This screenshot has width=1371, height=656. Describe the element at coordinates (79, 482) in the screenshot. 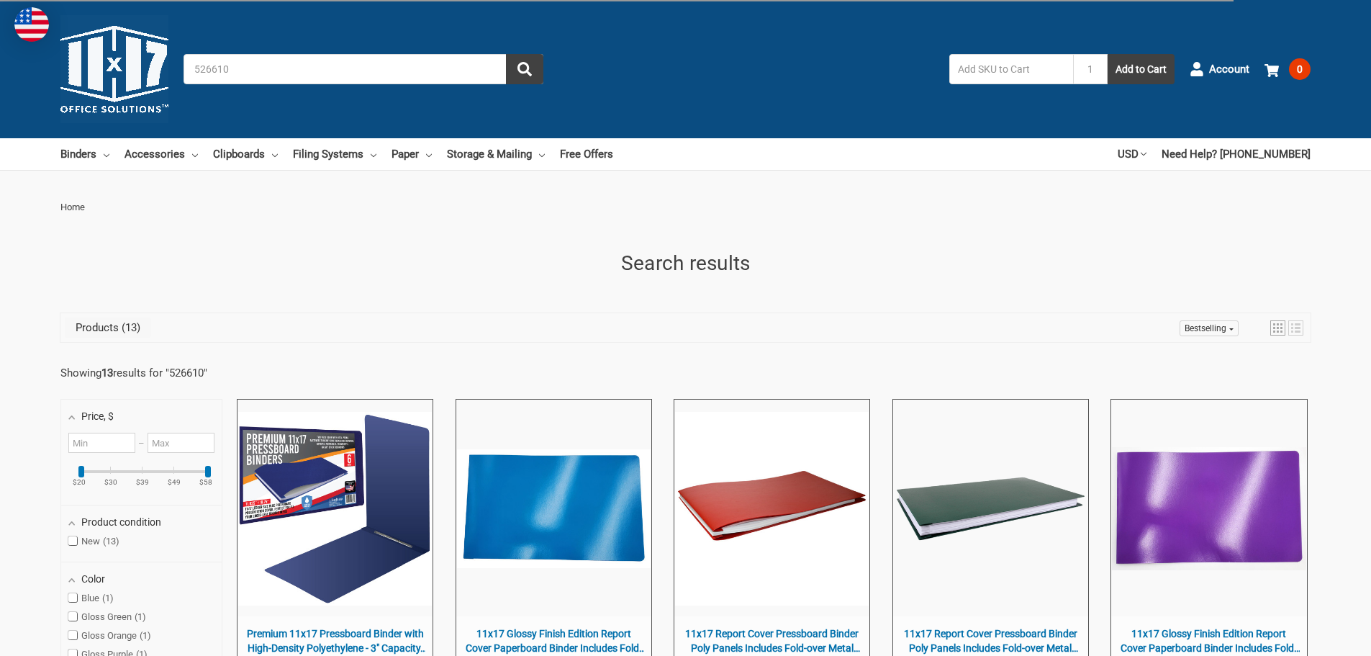

I see `ins: $20` at that location.